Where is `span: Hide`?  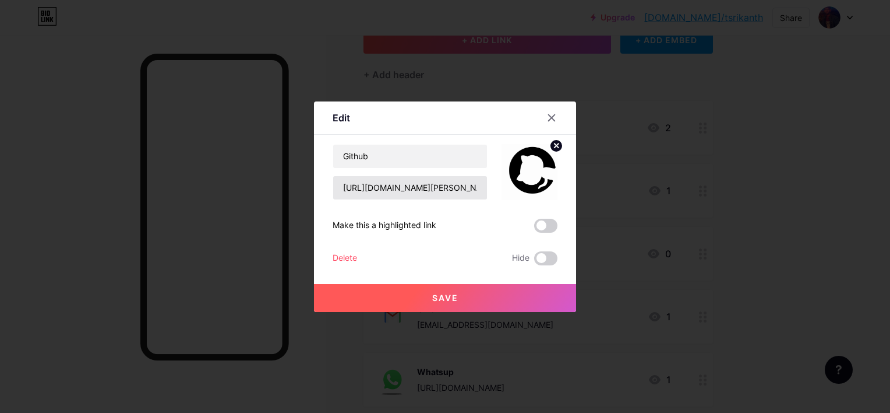
span: Hide is located at coordinates (521, 258).